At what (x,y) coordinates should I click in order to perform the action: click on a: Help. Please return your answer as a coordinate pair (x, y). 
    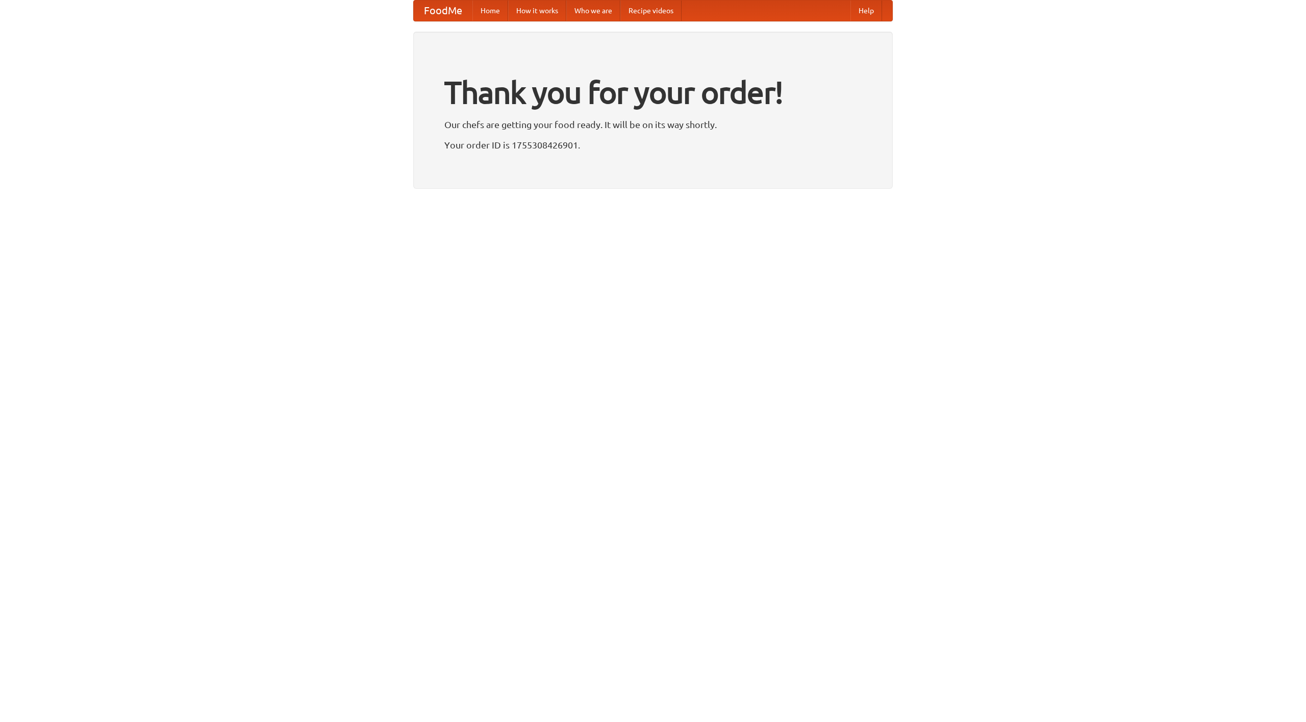
    Looking at the image, I should click on (866, 11).